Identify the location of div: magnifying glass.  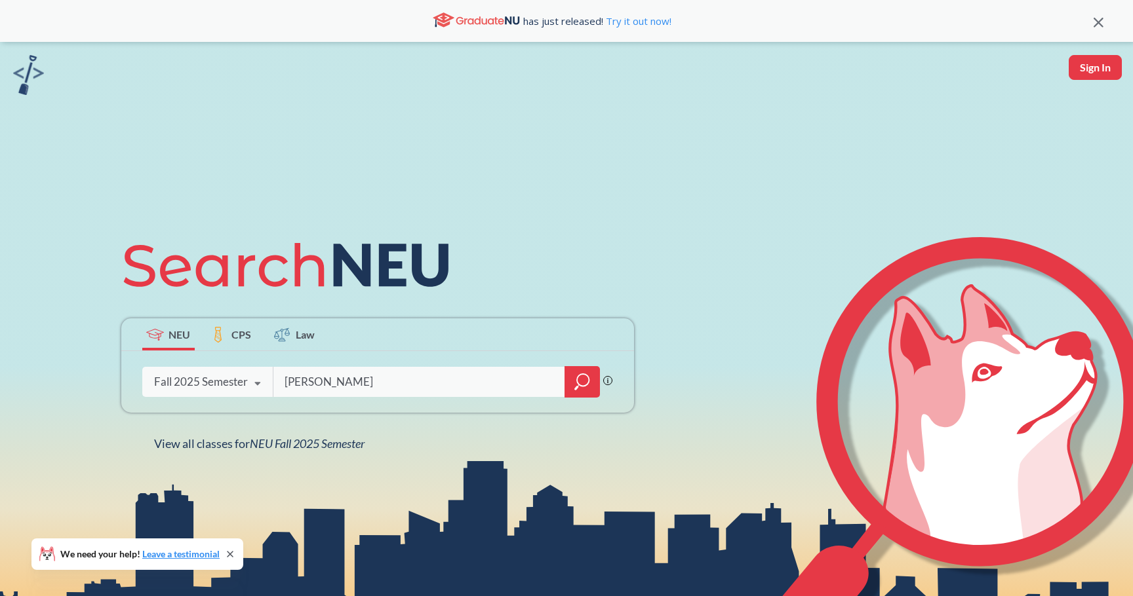
(582, 382).